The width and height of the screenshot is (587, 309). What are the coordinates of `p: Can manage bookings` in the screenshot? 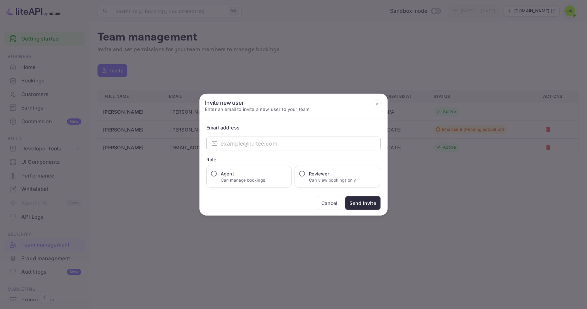 It's located at (243, 180).